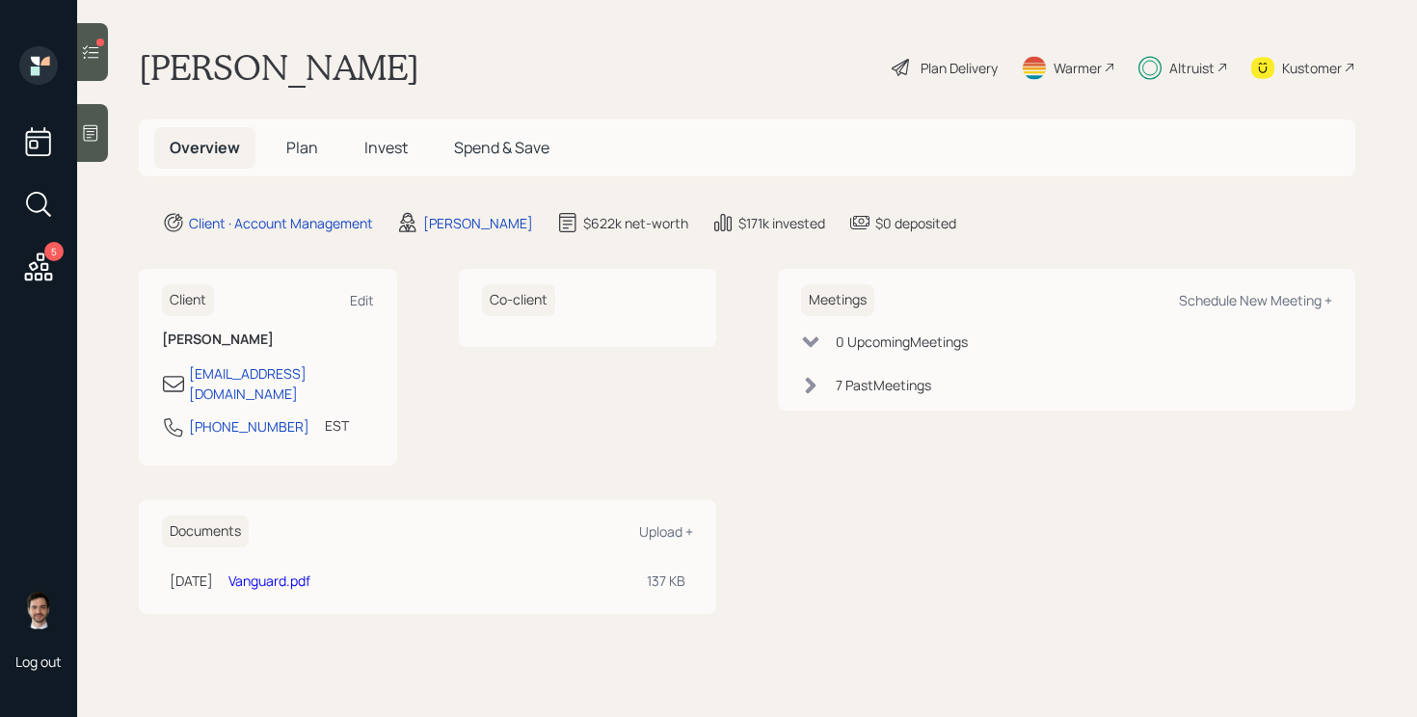 The image size is (1417, 717). Describe the element at coordinates (883, 385) in the screenshot. I see `div: 7 Past Meeting s` at that location.